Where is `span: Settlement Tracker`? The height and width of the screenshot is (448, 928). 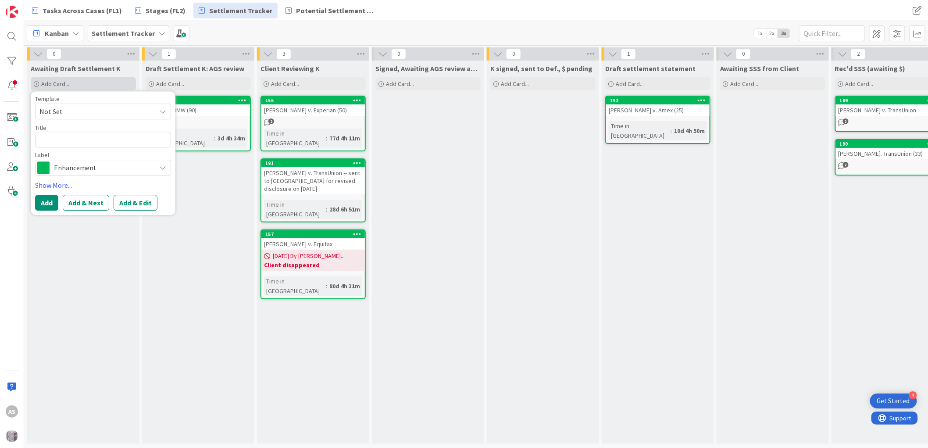 span: Settlement Tracker is located at coordinates (241, 11).